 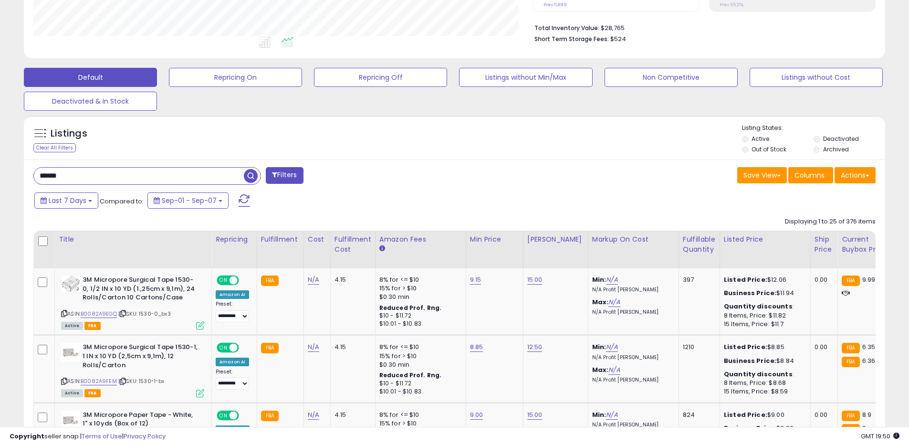 What do you see at coordinates (830, 221) in the screenshot?
I see `div: Displaying 1 to 25 of 376 items` at bounding box center [830, 221].